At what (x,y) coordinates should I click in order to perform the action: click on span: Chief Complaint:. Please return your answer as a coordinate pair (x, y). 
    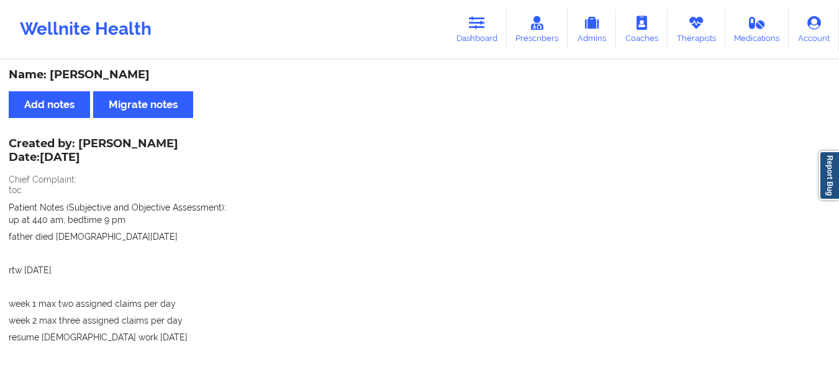
    Looking at the image, I should click on (42, 180).